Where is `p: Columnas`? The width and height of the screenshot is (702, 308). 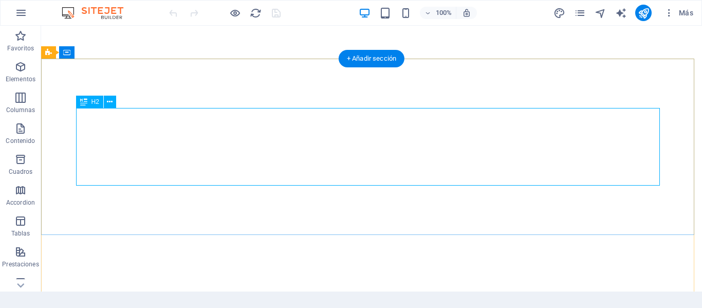 p: Columnas is located at coordinates (21, 110).